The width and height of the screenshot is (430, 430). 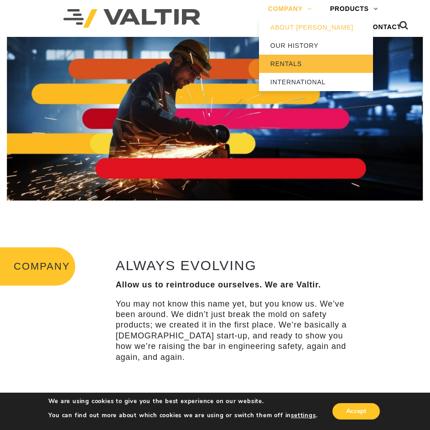 I want to click on a: OUR HISTORY, so click(x=316, y=46).